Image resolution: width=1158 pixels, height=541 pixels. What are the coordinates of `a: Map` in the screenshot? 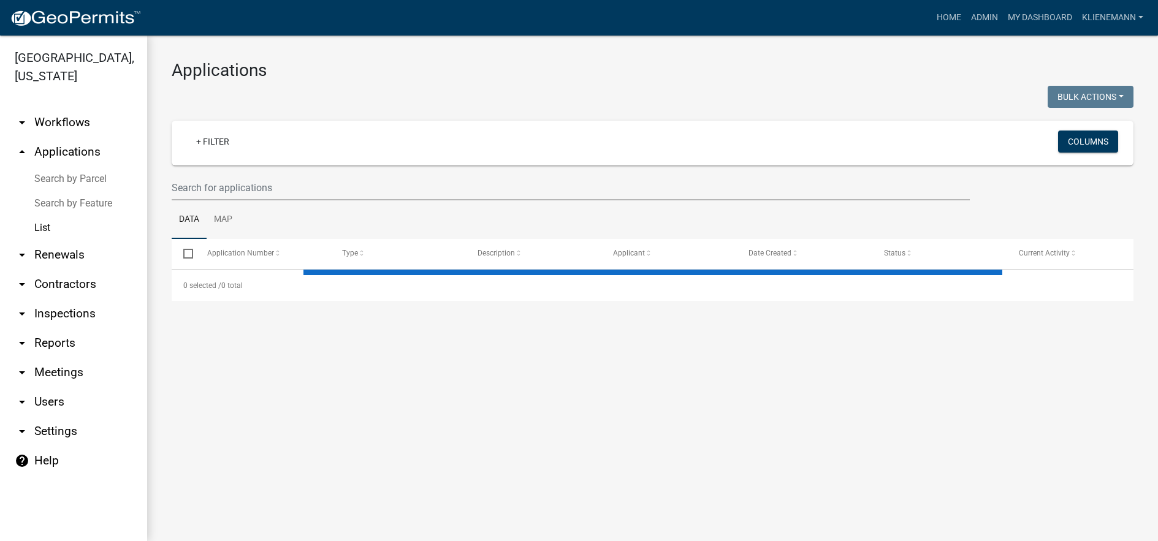 It's located at (223, 220).